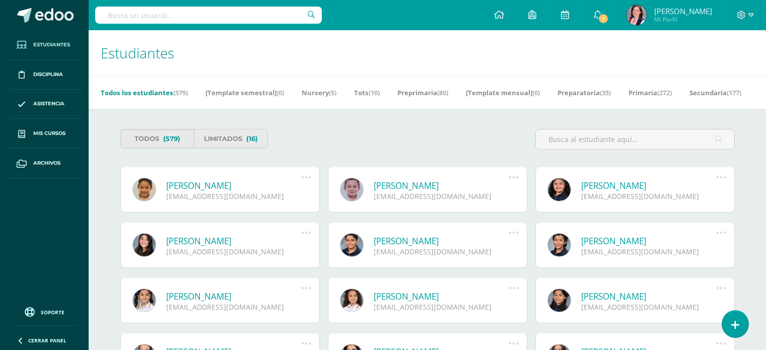  Describe the element at coordinates (715, 93) in the screenshot. I see `a: Secundaria(177)` at that location.